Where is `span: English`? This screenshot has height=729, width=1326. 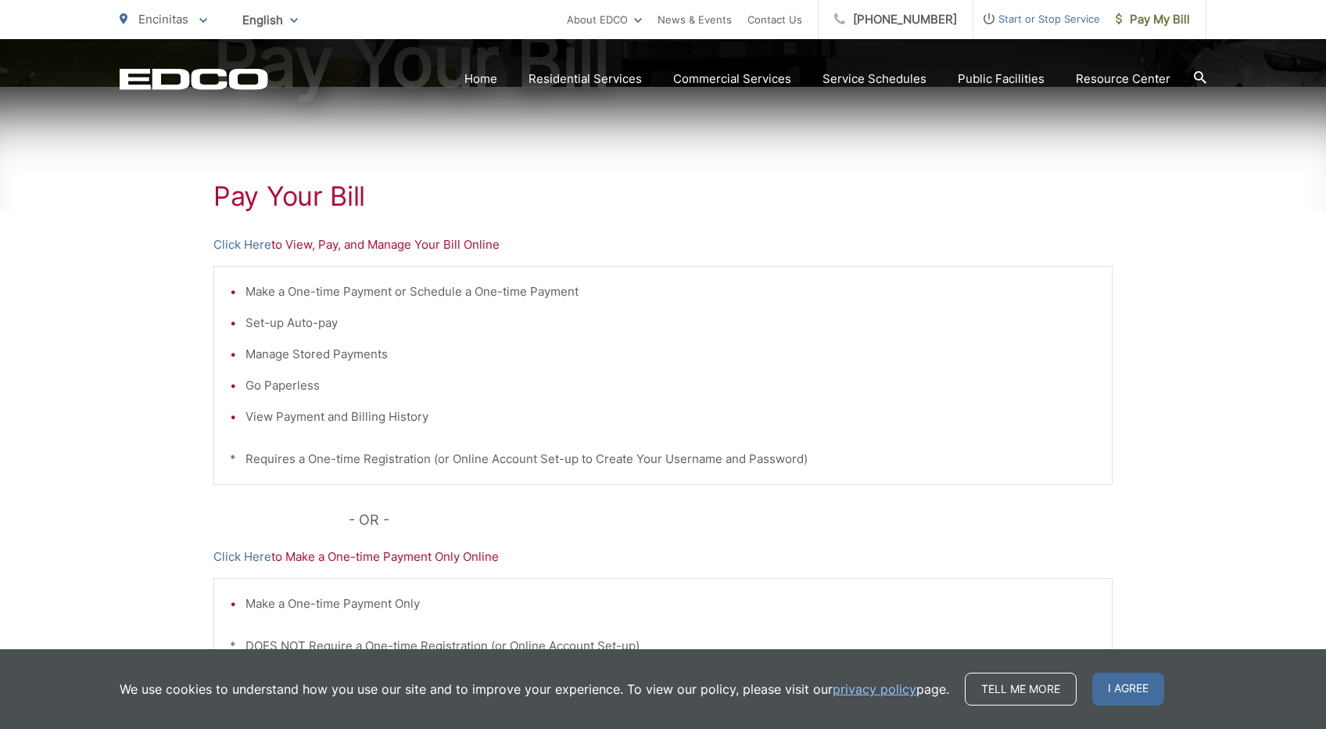 span: English is located at coordinates (270, 20).